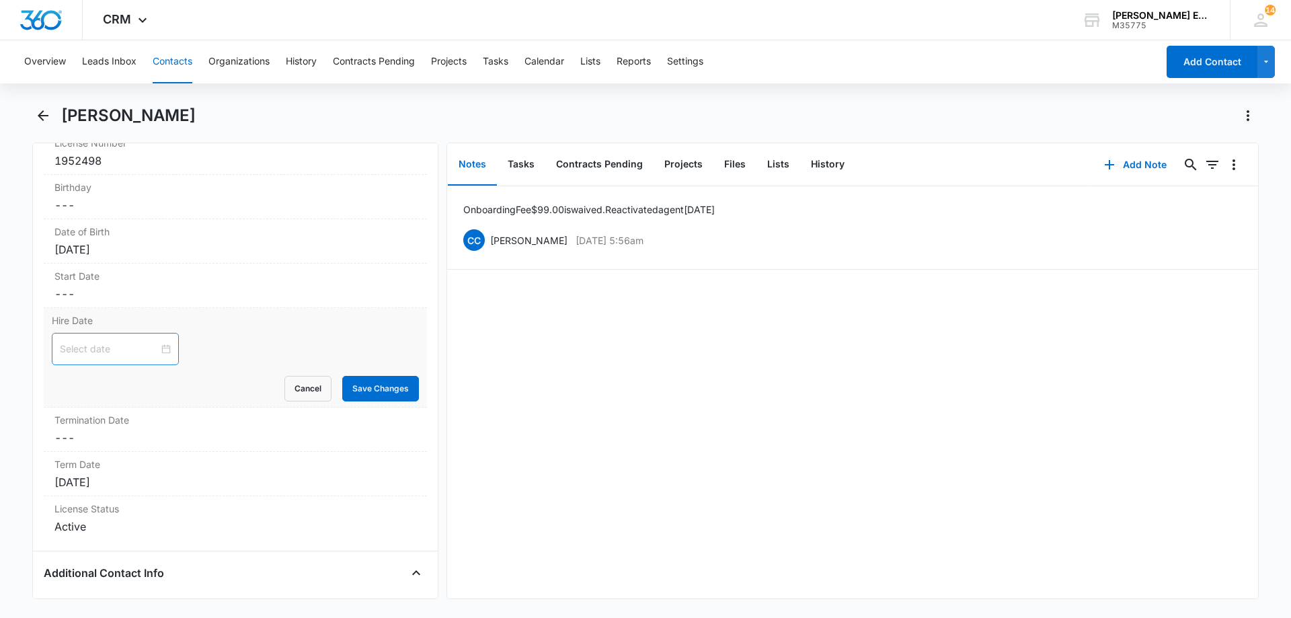  Describe the element at coordinates (474, 240) in the screenshot. I see `span: CC` at that location.